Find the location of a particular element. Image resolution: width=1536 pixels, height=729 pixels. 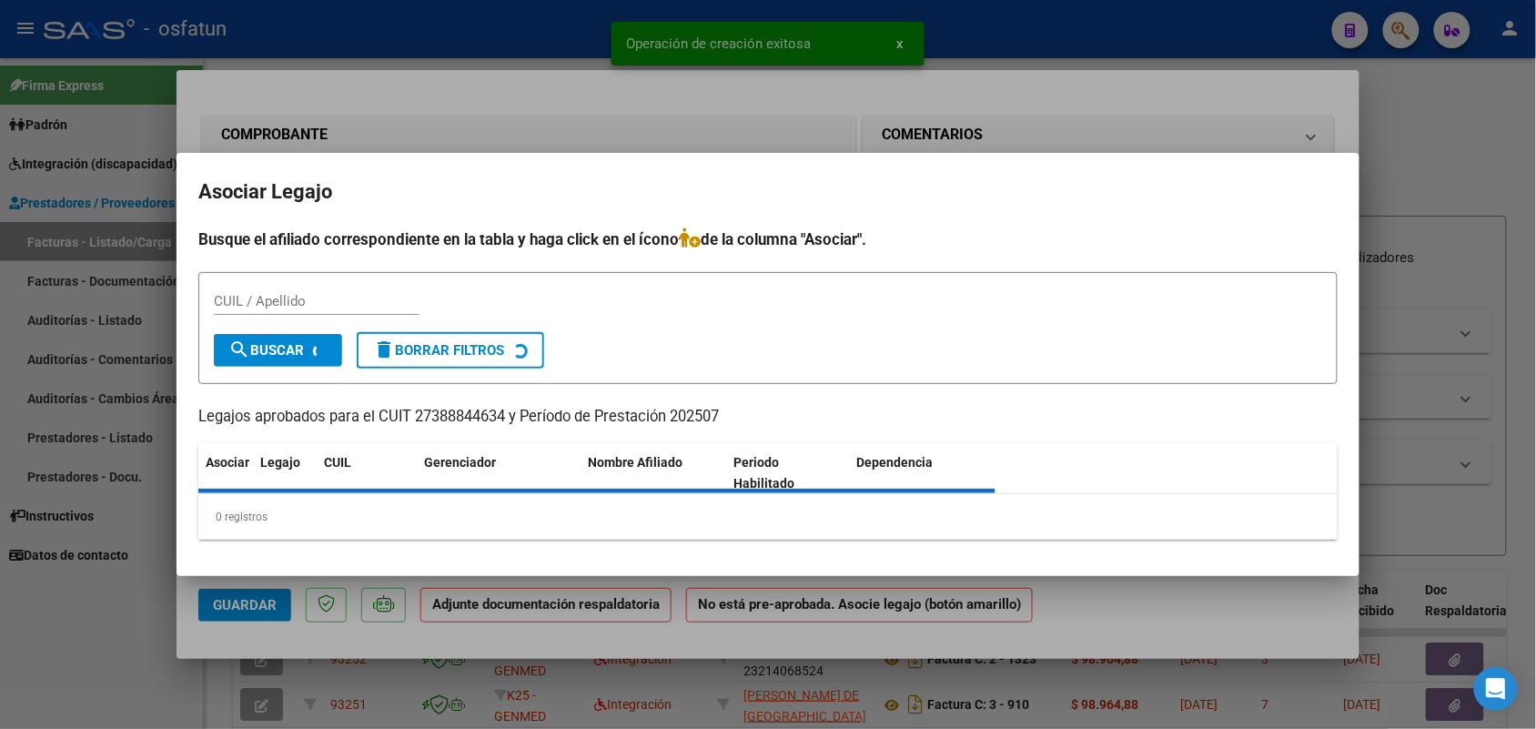

h2: Asociar Legajo is located at coordinates (768, 192).